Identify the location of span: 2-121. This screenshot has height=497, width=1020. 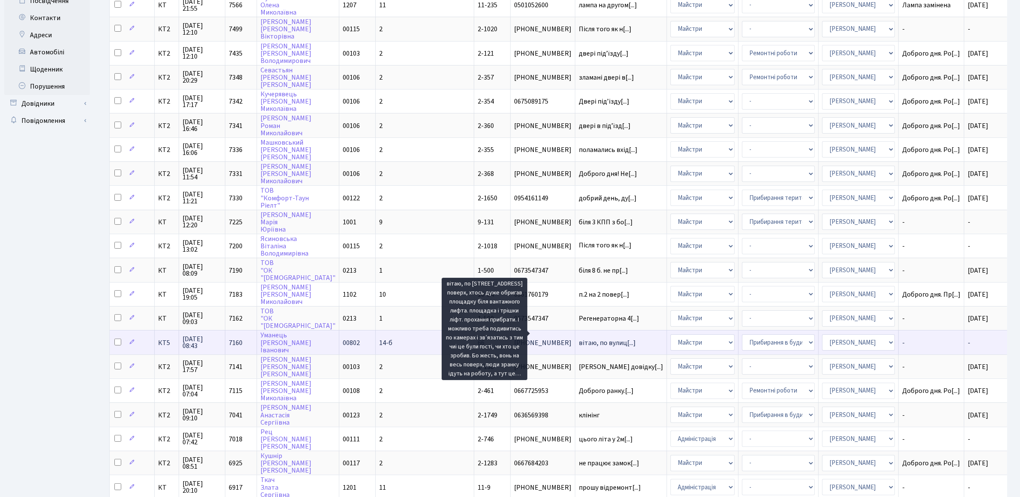
(486, 54).